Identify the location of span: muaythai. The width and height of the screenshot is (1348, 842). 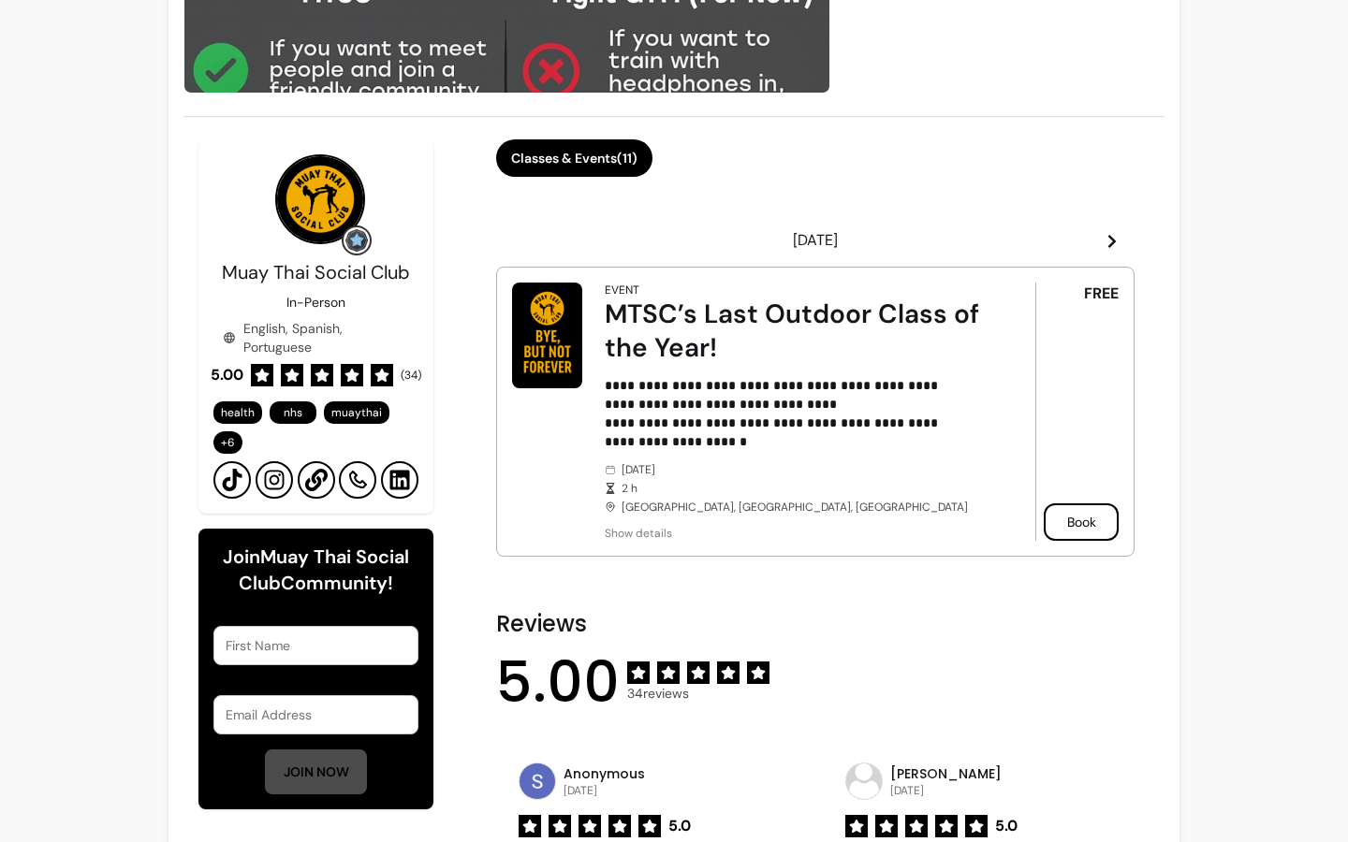
(357, 413).